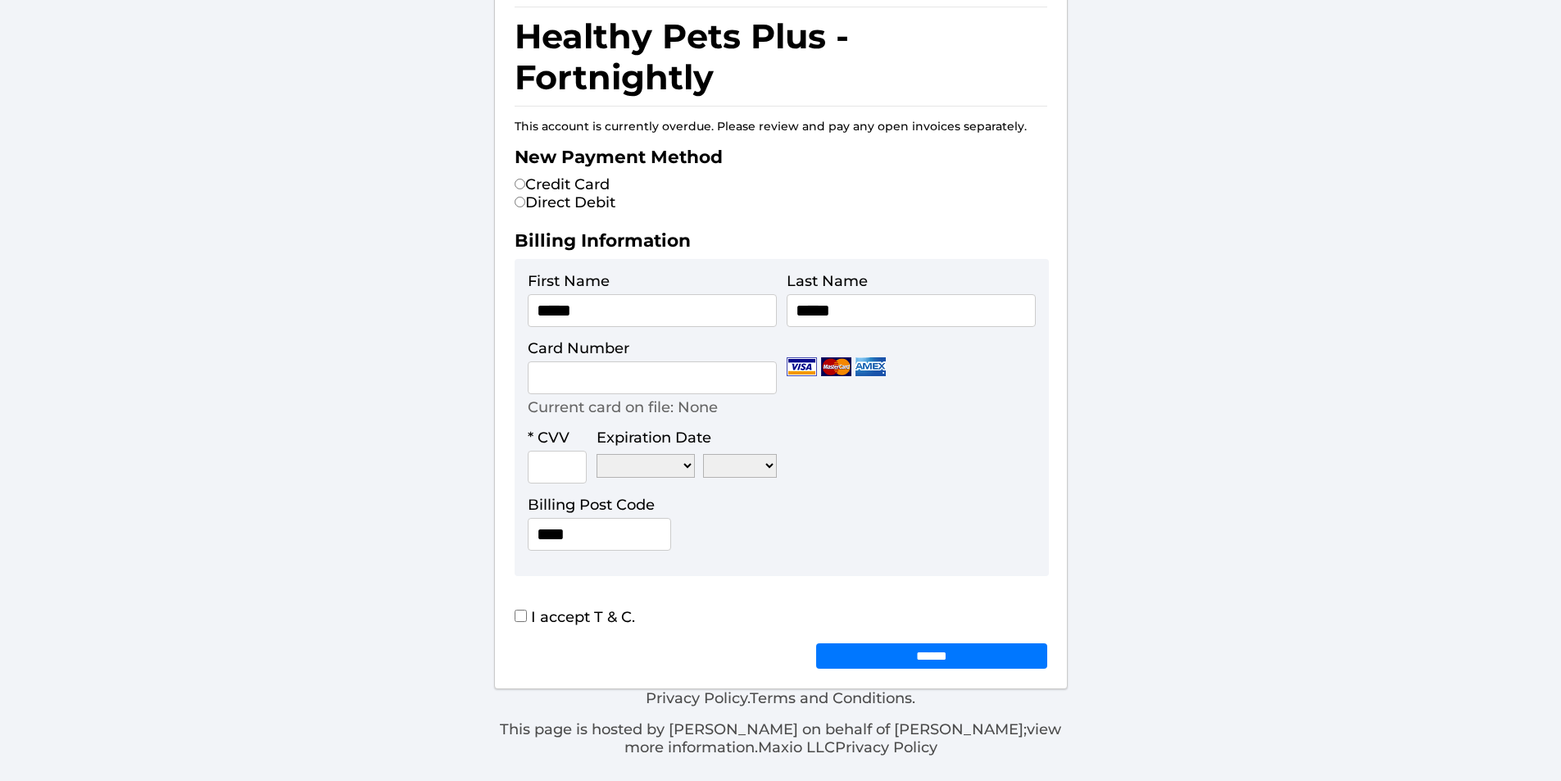 The image size is (1561, 781). I want to click on img: Amex, so click(870, 366).